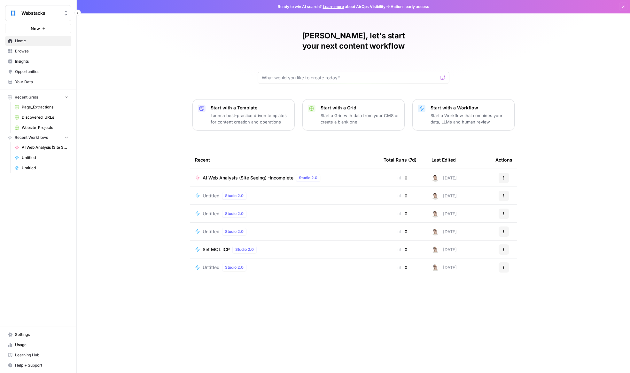  Describe the element at coordinates (470, 119) in the screenshot. I see `p: Start a Workflow that combines your data, LLMs and human review` at that location.